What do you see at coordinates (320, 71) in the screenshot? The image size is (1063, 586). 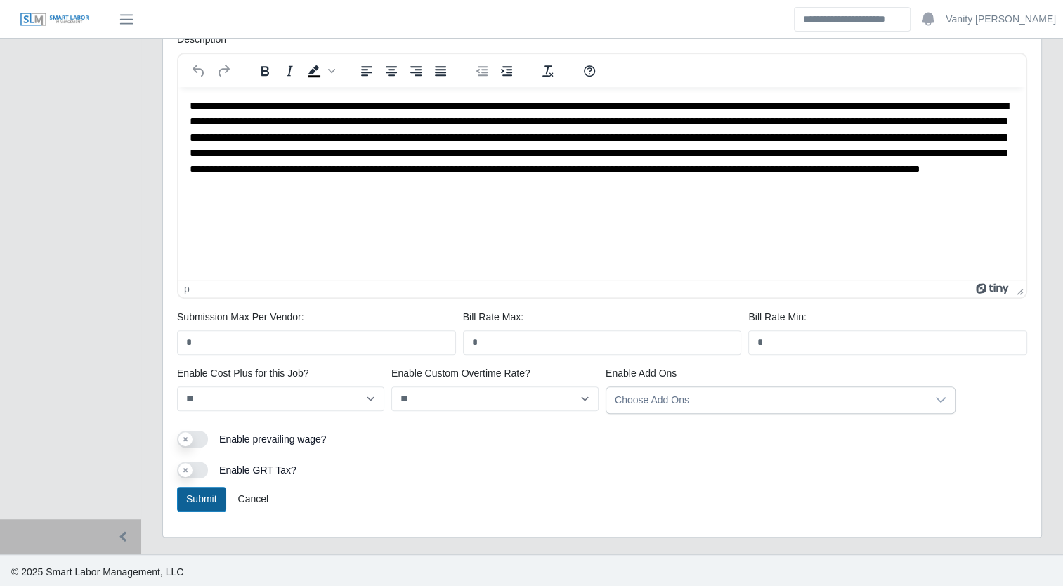 I see `div: Background color Black` at bounding box center [320, 71].